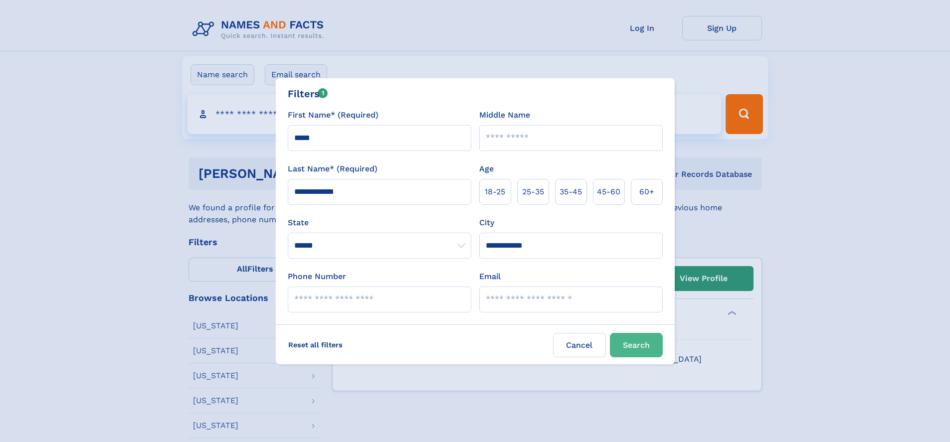  What do you see at coordinates (308, 94) in the screenshot?
I see `div: Filters` at bounding box center [308, 94].